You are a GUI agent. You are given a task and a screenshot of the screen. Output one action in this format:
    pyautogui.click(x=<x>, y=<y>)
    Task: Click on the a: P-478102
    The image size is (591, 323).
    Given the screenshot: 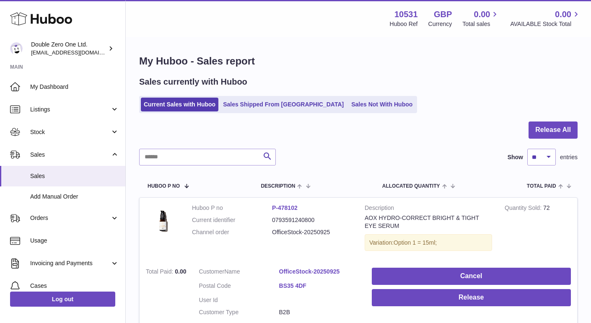 What is the action you would take?
    pyautogui.click(x=284, y=208)
    